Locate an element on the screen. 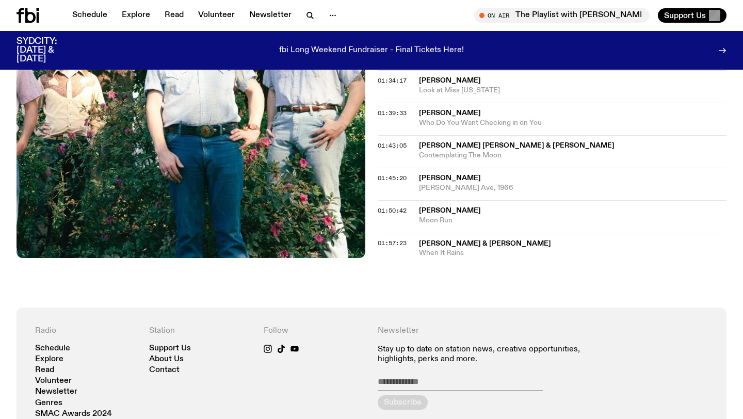 This screenshot has width=743, height=419. span: Who Do You Want Checking in on You is located at coordinates (573, 123).